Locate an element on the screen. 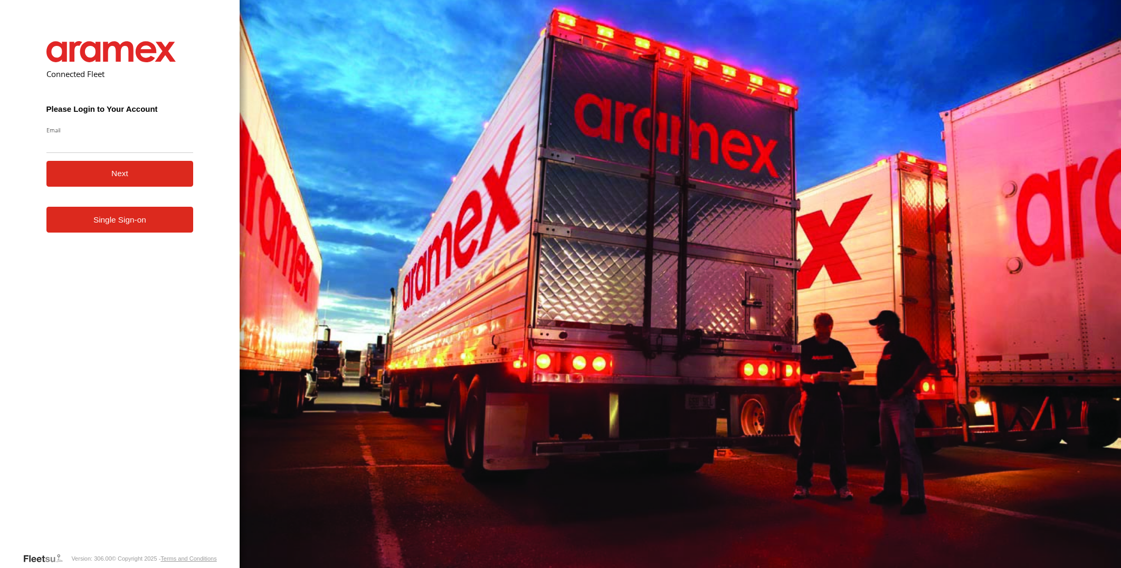 This screenshot has width=1121, height=568. button: Next is located at coordinates (120, 174).